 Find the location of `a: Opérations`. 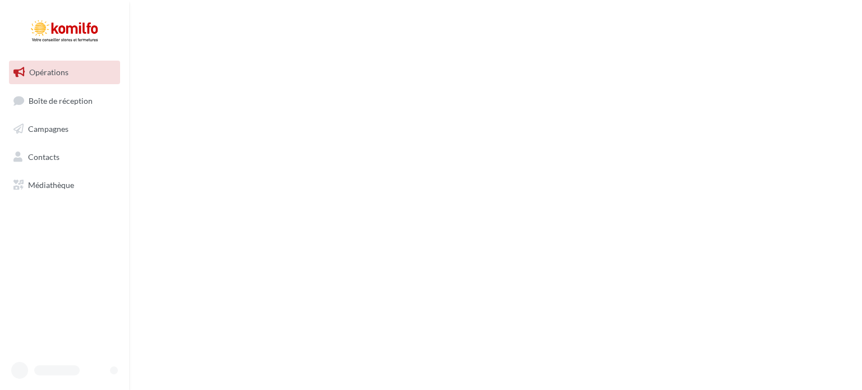

a: Opérations is located at coordinates (65, 72).